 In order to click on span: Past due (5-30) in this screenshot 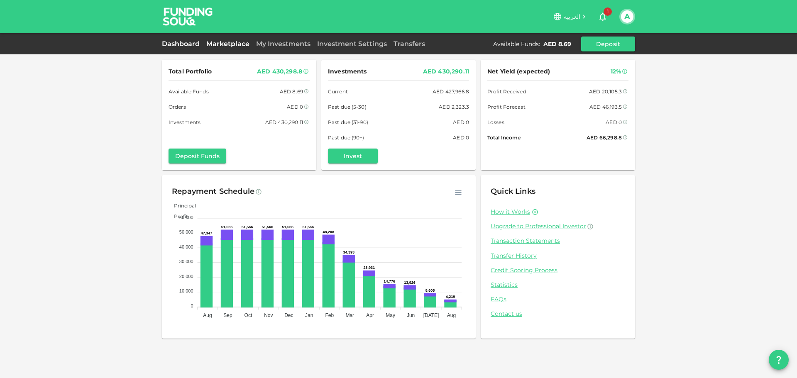, I will do `click(347, 107)`.